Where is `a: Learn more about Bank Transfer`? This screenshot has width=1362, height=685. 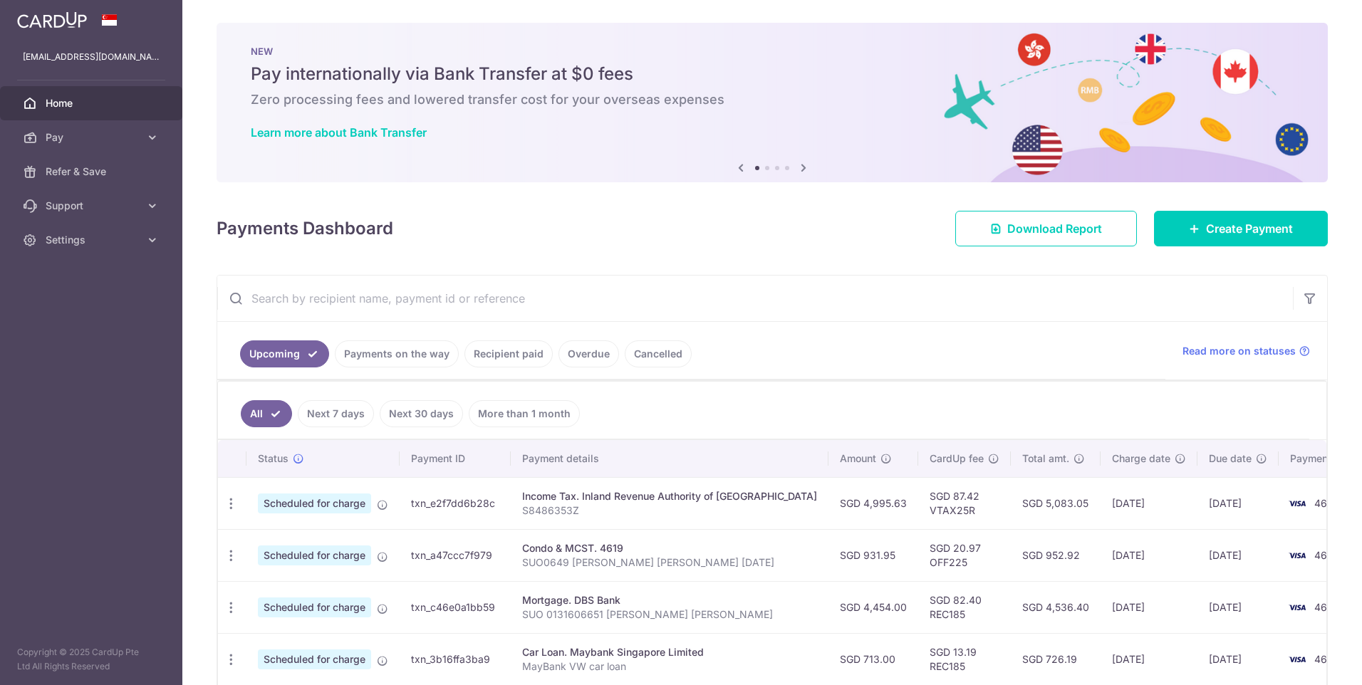 a: Learn more about Bank Transfer is located at coordinates (338, 133).